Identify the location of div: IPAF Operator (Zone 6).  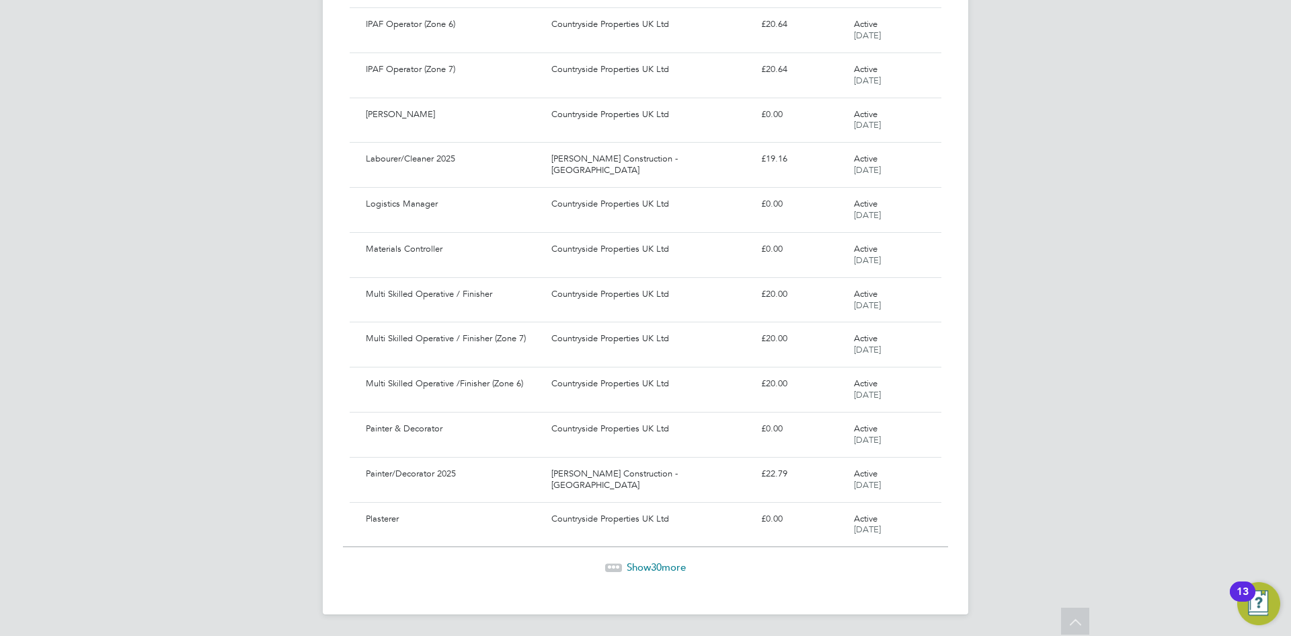
(453, 24).